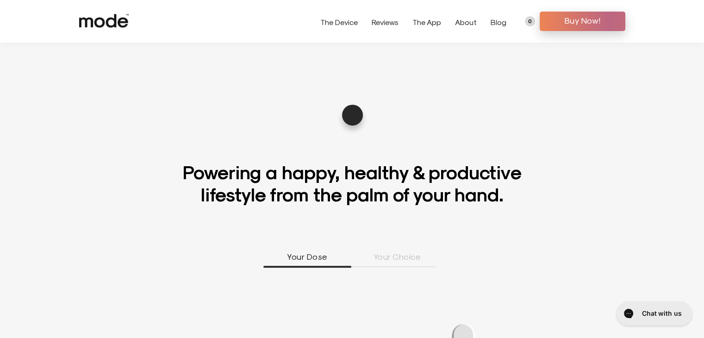 The width and height of the screenshot is (704, 338). Describe the element at coordinates (397, 259) in the screenshot. I see `li: Your Choice` at that location.